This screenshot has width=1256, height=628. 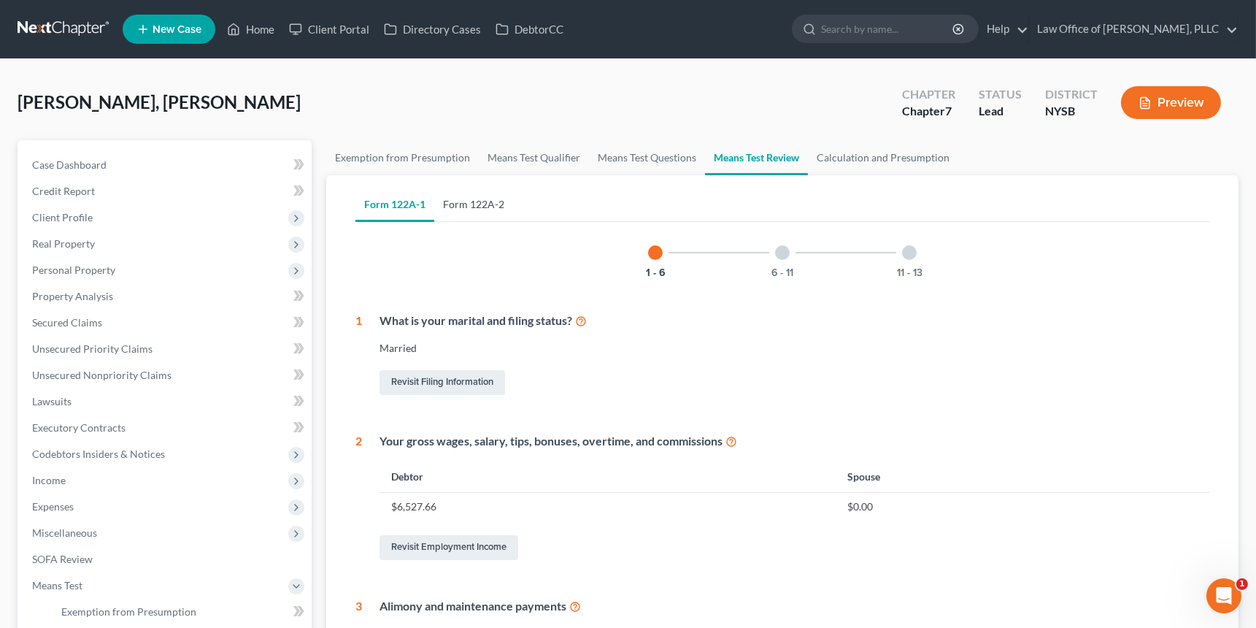 What do you see at coordinates (1023, 507) in the screenshot?
I see `td: $0.00` at bounding box center [1023, 507].